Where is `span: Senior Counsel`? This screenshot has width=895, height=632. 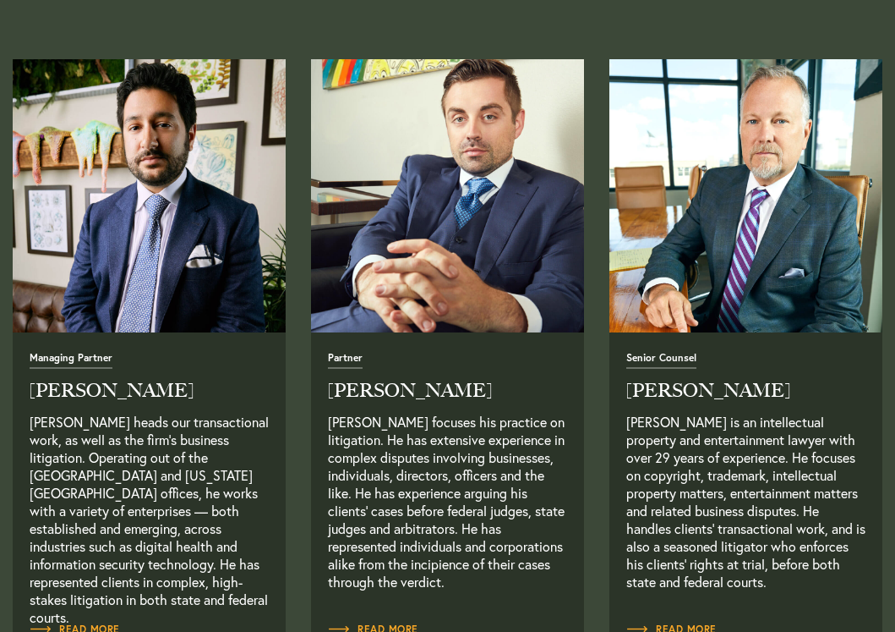
span: Senior Counsel is located at coordinates (661, 360).